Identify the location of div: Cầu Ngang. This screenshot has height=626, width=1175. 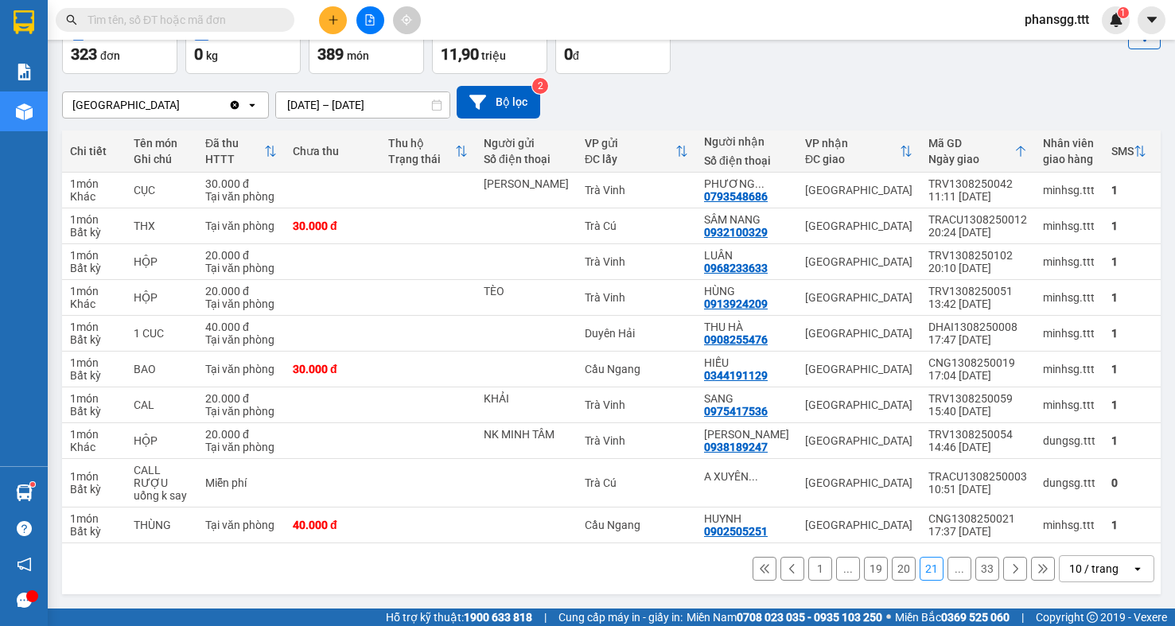
(636, 369).